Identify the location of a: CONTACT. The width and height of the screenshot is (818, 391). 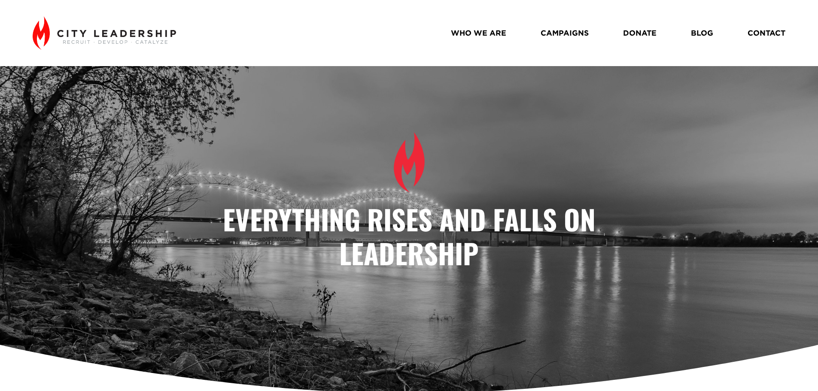
(766, 33).